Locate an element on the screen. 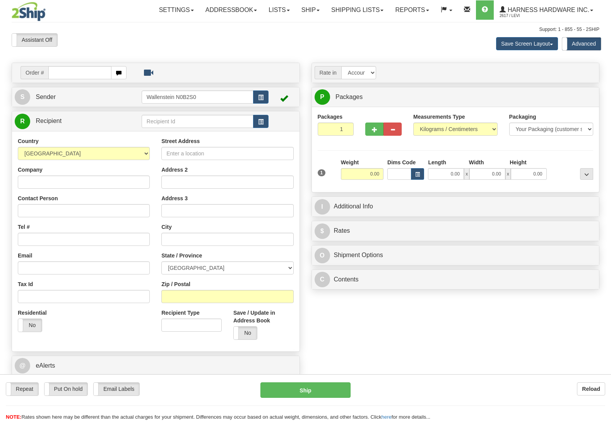 The width and height of the screenshot is (611, 421). a: Addressbook is located at coordinates (231, 10).